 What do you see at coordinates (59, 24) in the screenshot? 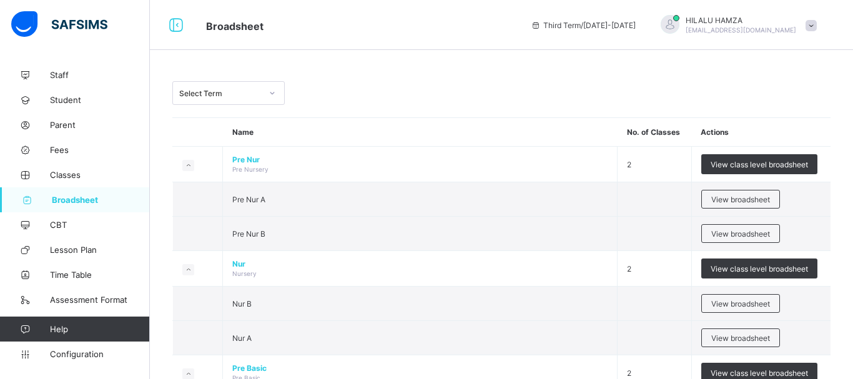
I see `img: safsims` at bounding box center [59, 24].